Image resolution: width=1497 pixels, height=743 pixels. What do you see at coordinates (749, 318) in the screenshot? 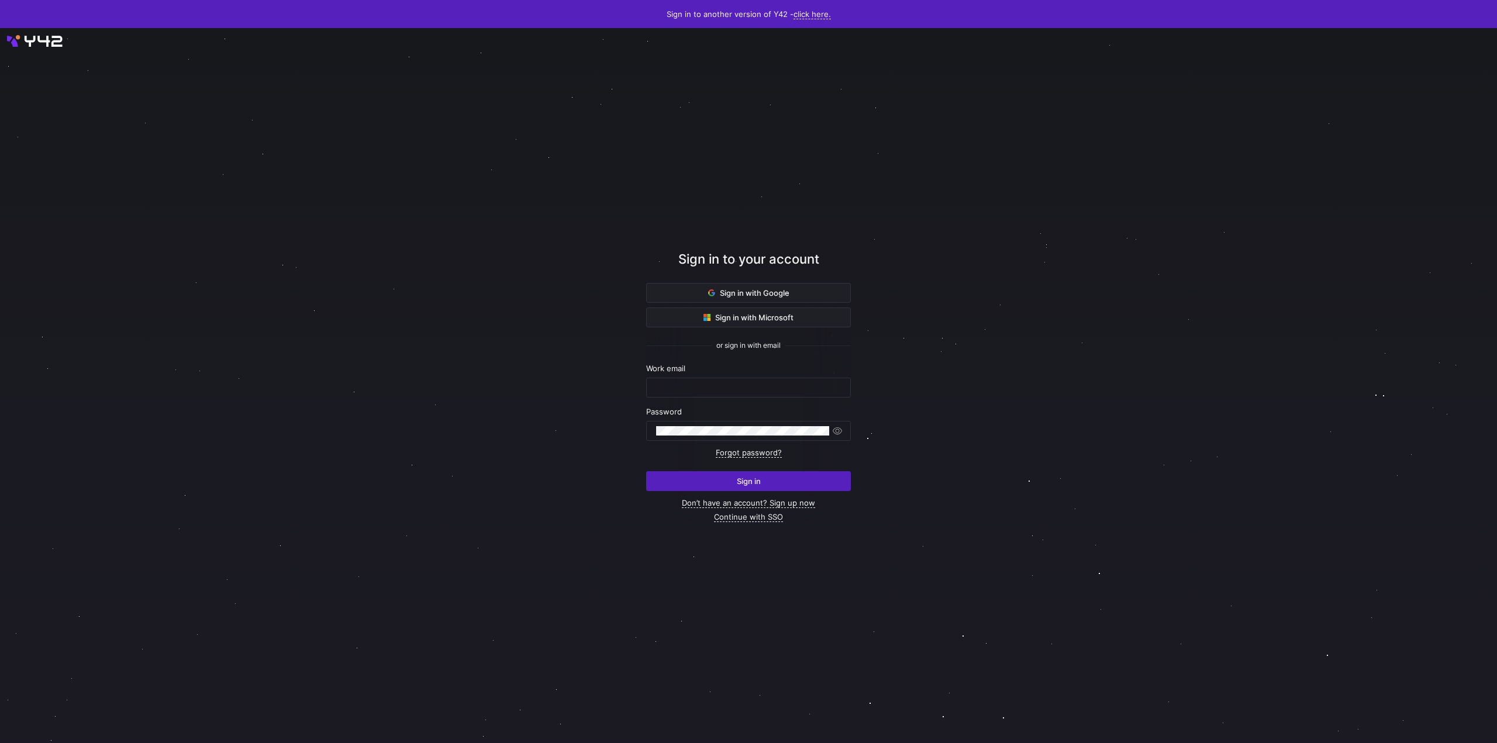
I see `button: Sign in with Microsoft` at bounding box center [749, 318].